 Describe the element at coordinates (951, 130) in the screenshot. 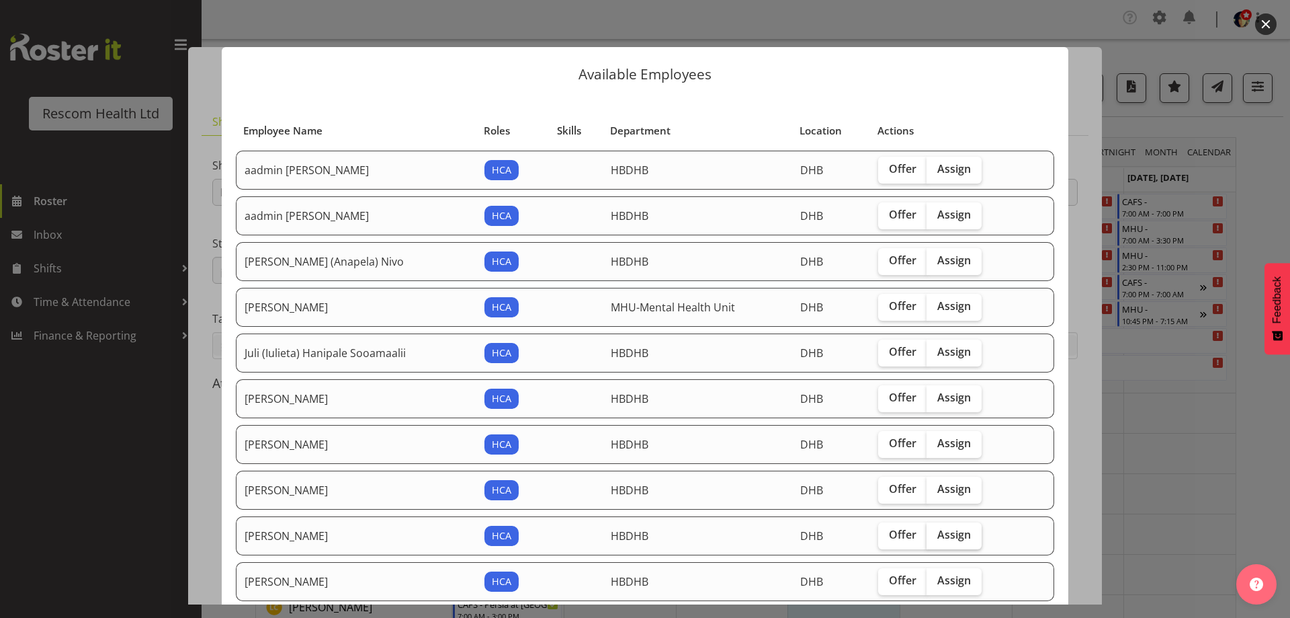

I see `div: Actions` at that location.